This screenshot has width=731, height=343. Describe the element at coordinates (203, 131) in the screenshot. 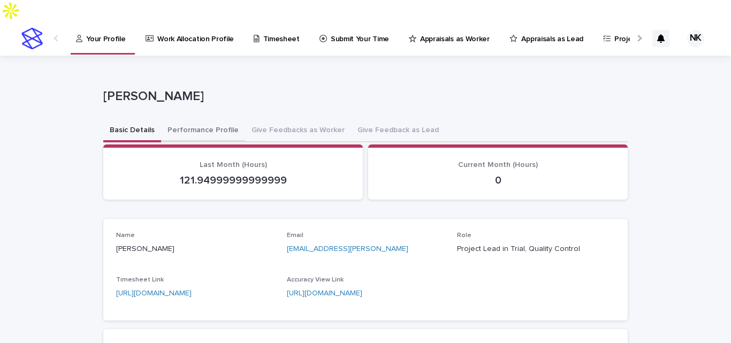

I see `button: Performance Profile` at that location.